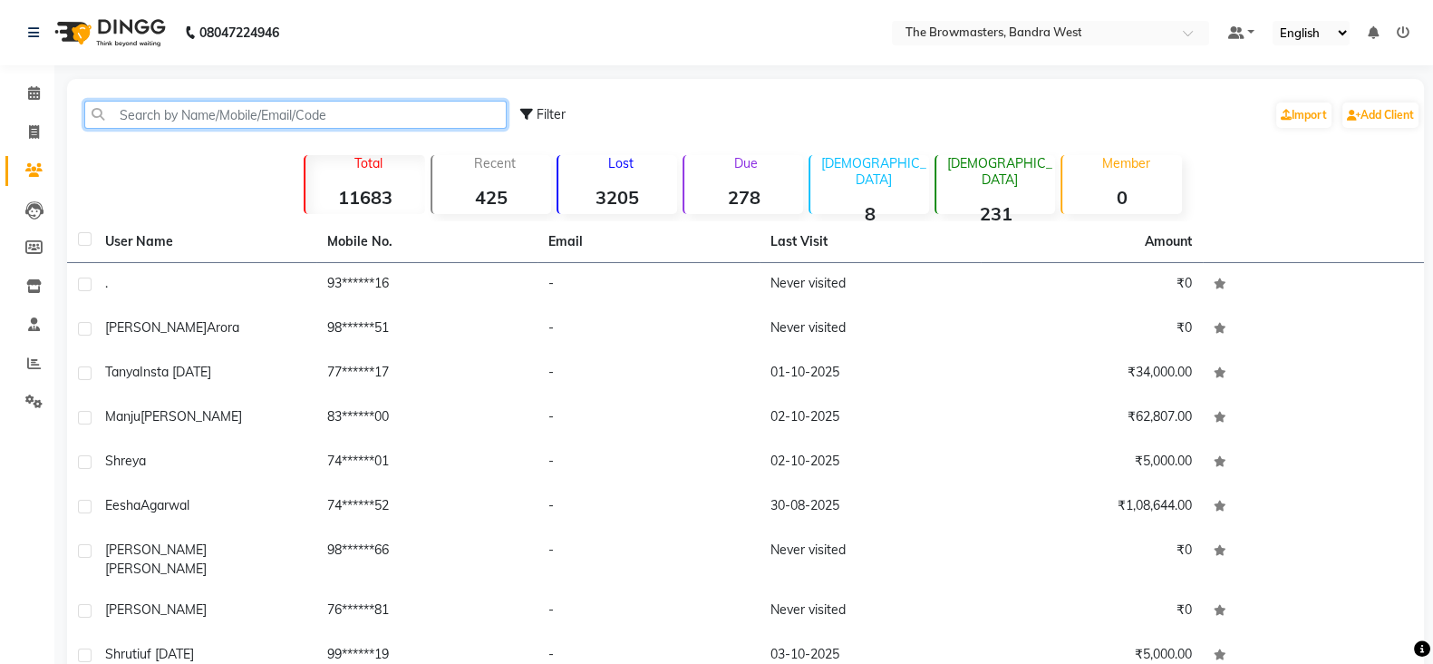  Describe the element at coordinates (870, 374) in the screenshot. I see `td: 01-10-2025` at that location.